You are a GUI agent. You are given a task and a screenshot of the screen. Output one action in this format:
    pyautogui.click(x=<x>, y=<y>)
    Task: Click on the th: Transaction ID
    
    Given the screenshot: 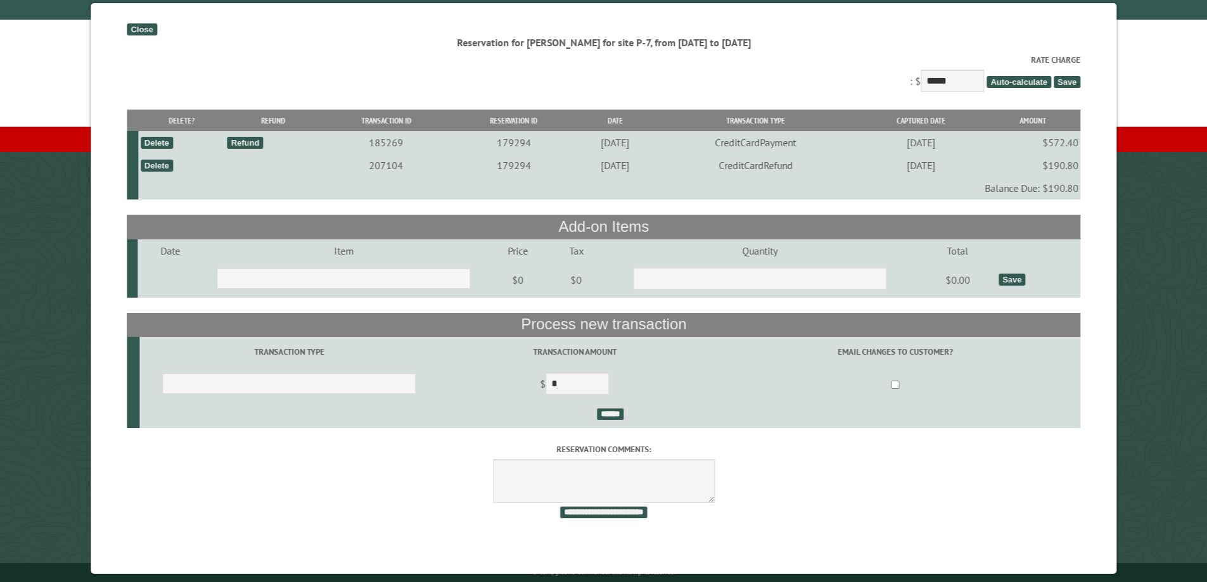 What is the action you would take?
    pyautogui.click(x=386, y=120)
    